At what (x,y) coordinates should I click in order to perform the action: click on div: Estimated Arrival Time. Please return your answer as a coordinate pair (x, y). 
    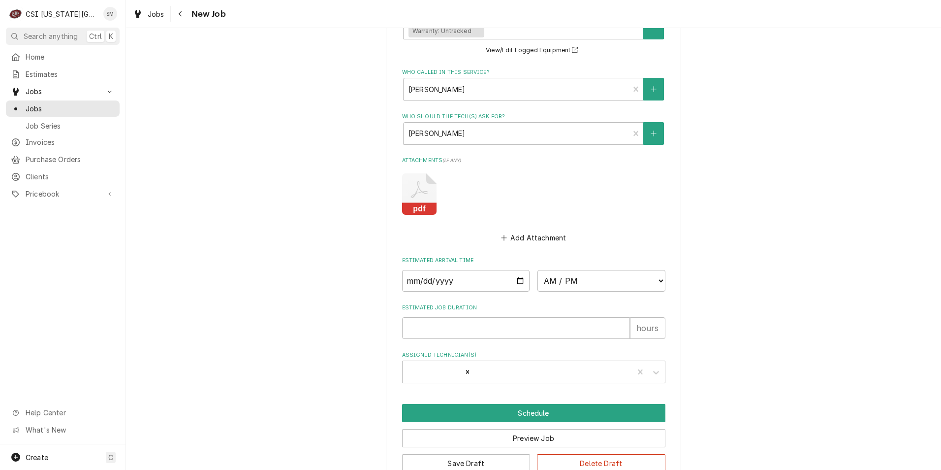
    Looking at the image, I should click on (534, 274).